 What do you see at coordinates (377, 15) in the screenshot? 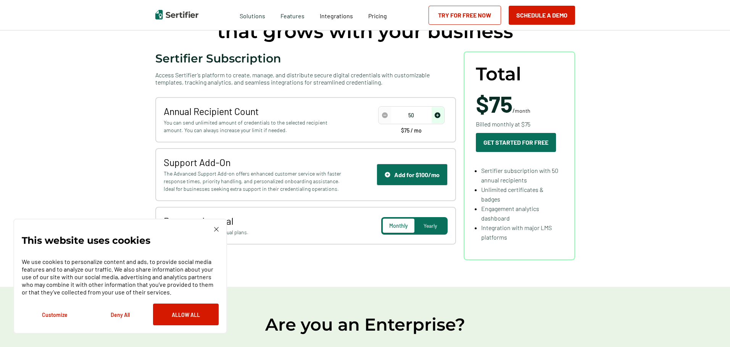
I see `a: Pricing` at bounding box center [377, 15].